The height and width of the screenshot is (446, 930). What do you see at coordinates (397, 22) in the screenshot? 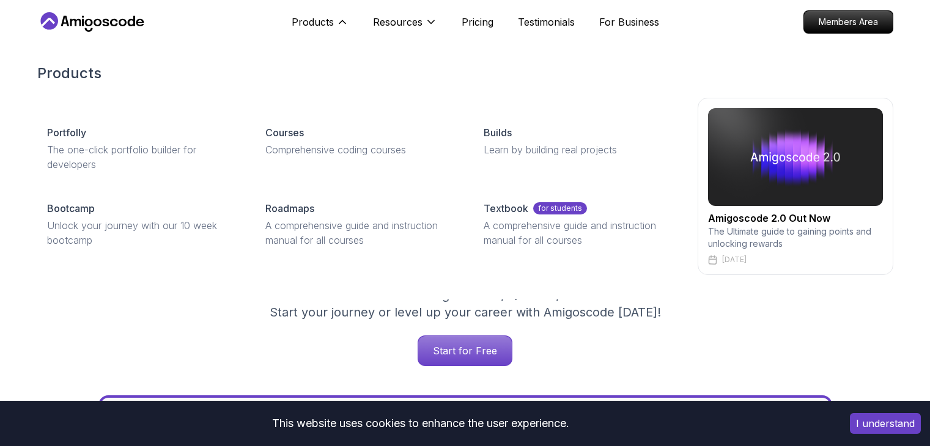
I see `p: Resources` at bounding box center [397, 22].